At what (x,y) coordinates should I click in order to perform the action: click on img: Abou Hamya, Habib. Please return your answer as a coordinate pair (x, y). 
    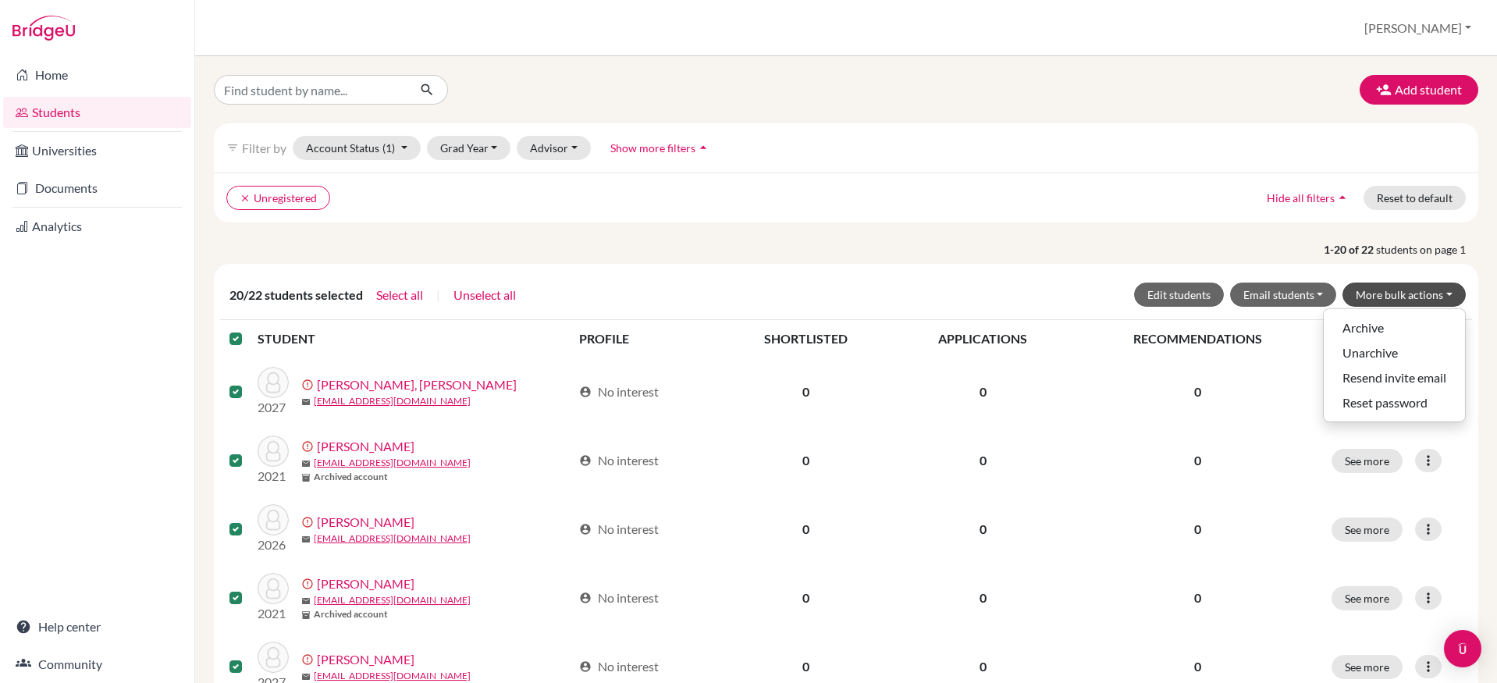
    Looking at the image, I should click on (273, 382).